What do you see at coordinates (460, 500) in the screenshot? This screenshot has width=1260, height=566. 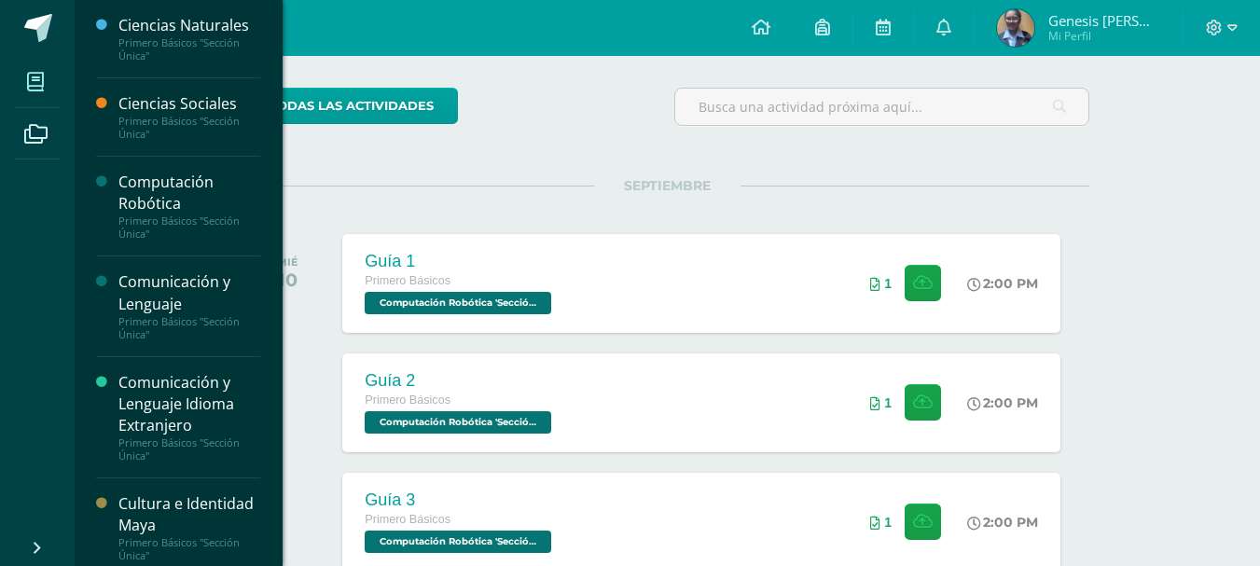 I see `div: Guía 3` at bounding box center [460, 500].